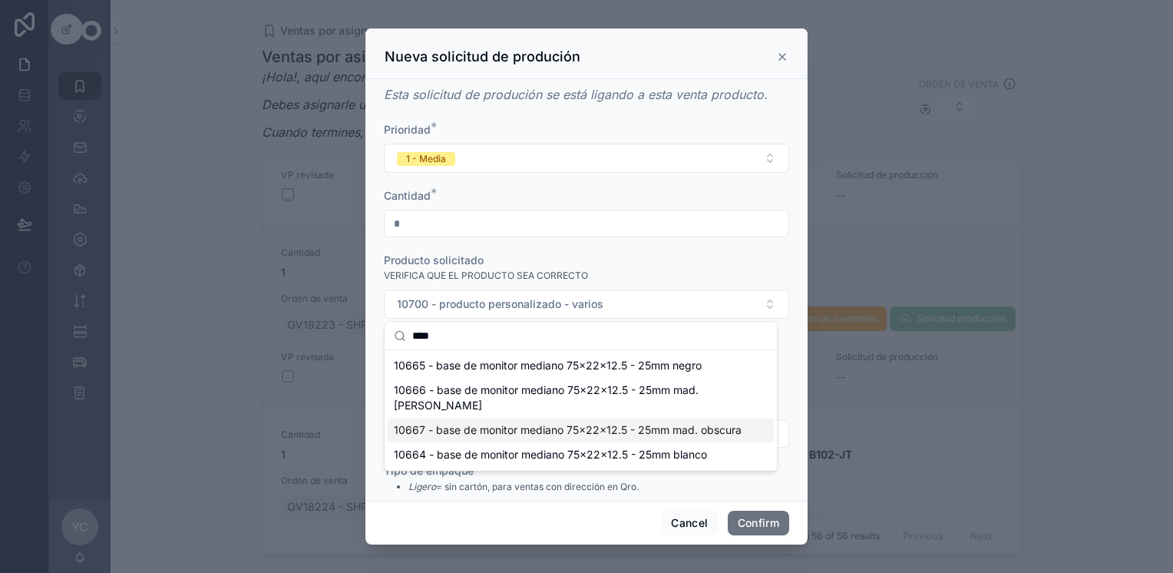 Image resolution: width=1173 pixels, height=573 pixels. I want to click on span: Cantidad, so click(407, 195).